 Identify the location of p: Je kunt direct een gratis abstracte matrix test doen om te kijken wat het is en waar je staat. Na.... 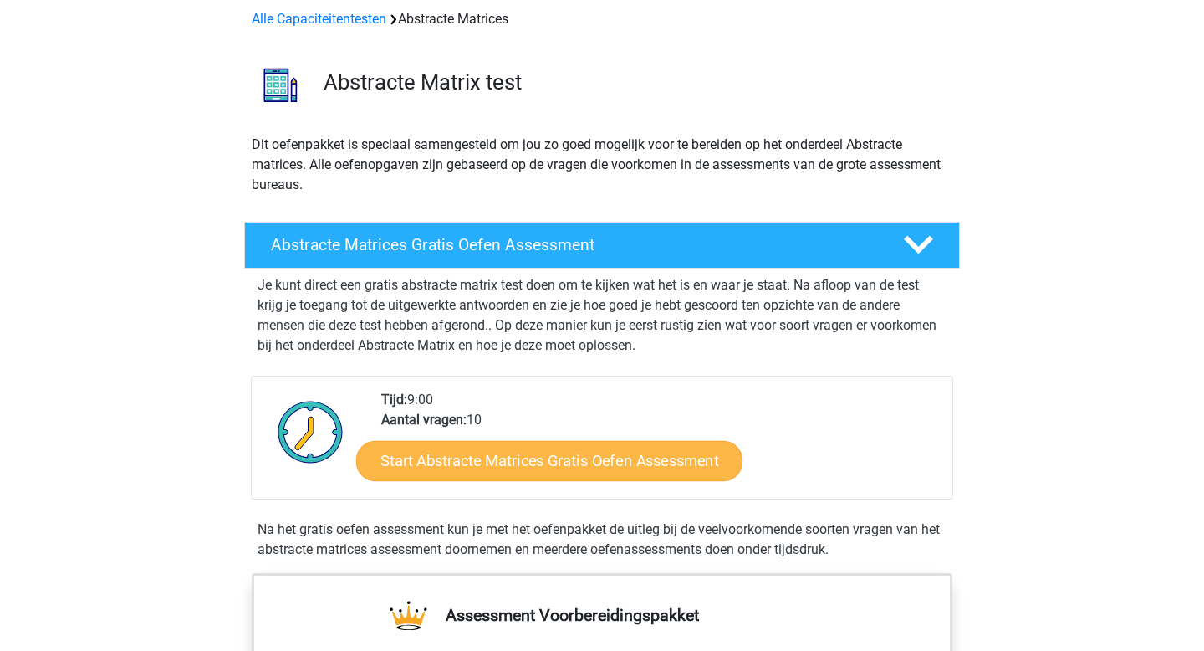
(602, 315).